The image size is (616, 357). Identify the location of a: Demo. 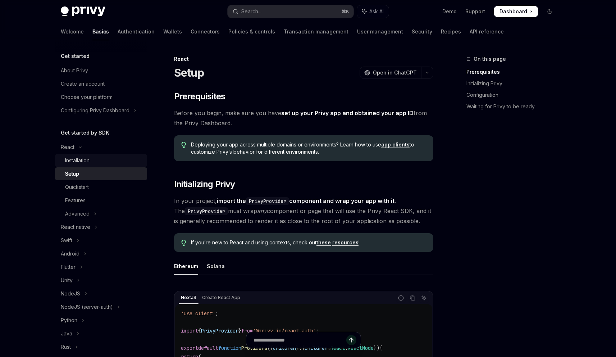
(449, 12).